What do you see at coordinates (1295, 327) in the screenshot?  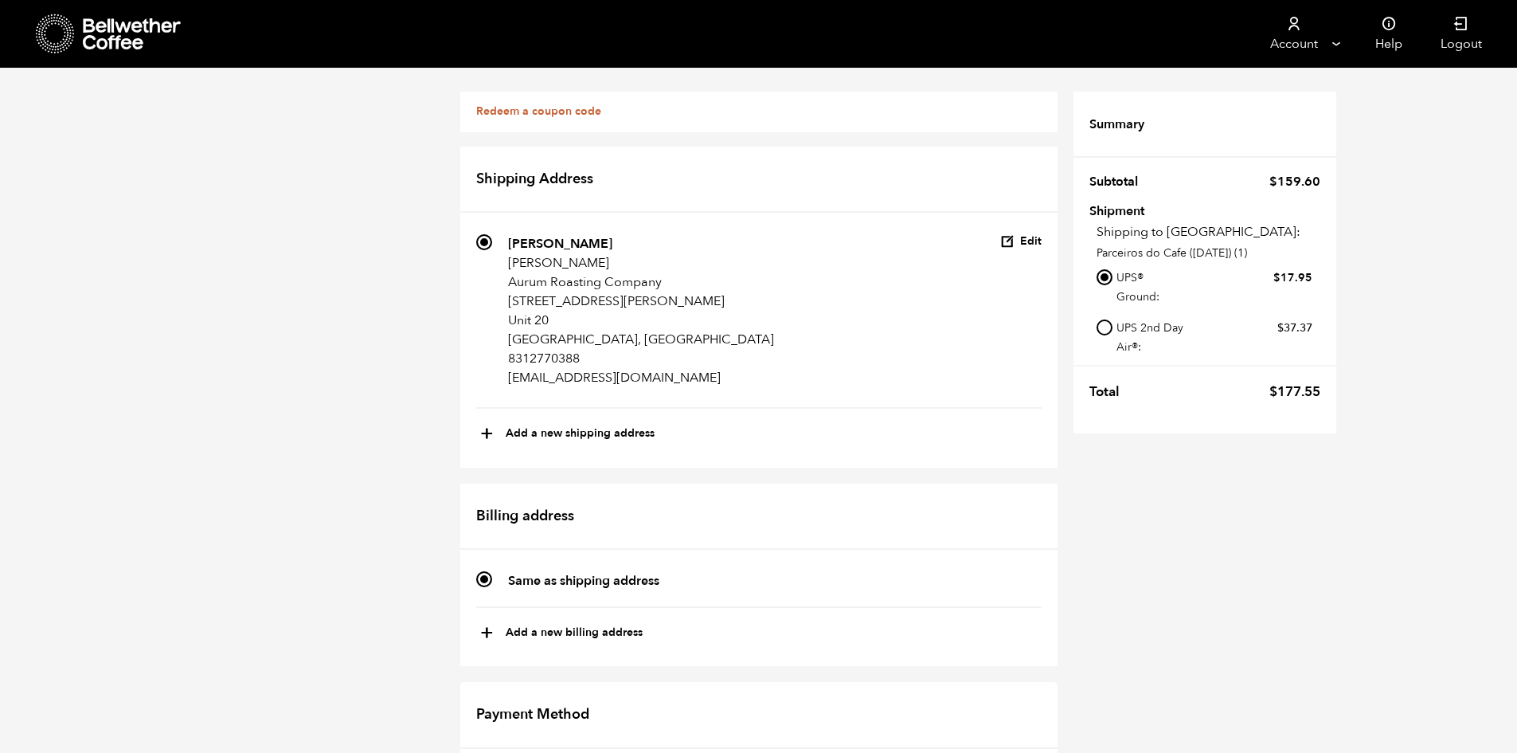 I see `bdi: 37.37` at bounding box center [1295, 327].